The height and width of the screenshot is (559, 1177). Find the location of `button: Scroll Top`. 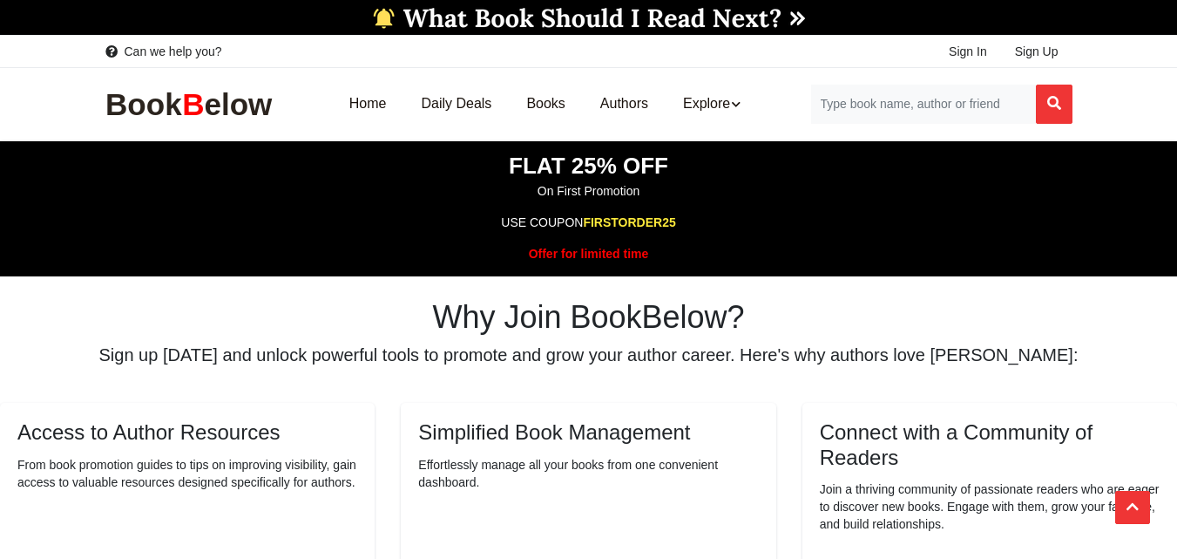

button: Scroll Top is located at coordinates (1133, 507).